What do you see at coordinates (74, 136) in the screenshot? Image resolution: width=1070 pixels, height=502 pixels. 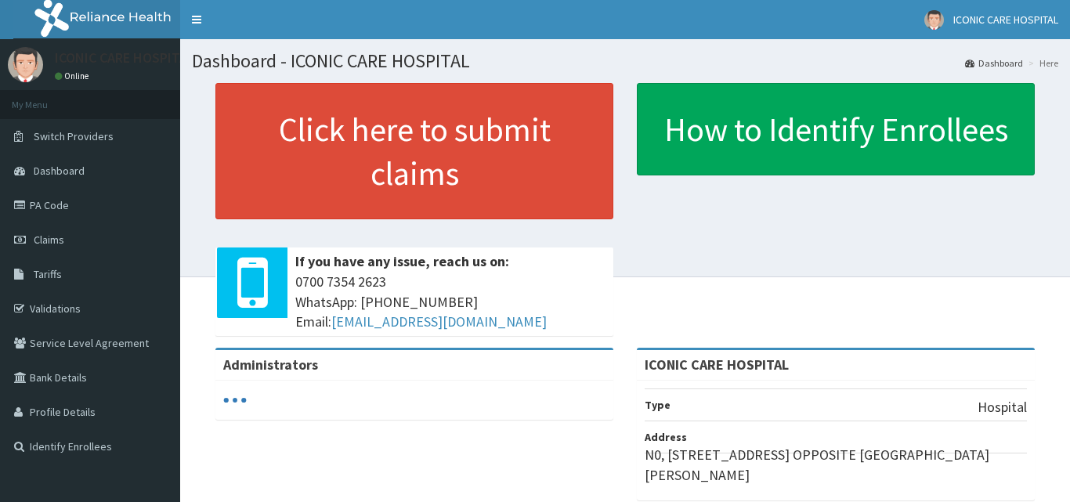 I see `span: Switch Providers` at bounding box center [74, 136].